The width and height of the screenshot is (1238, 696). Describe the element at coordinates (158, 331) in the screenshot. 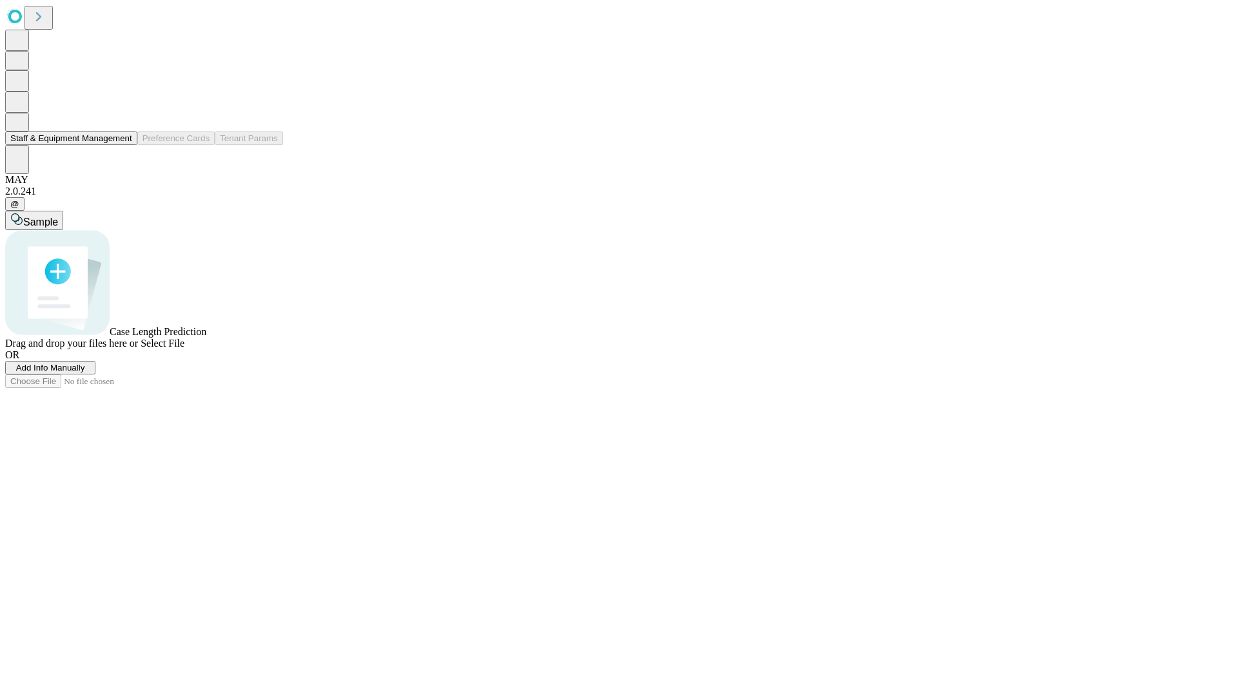

I see `span: Case Length Prediction` at that location.